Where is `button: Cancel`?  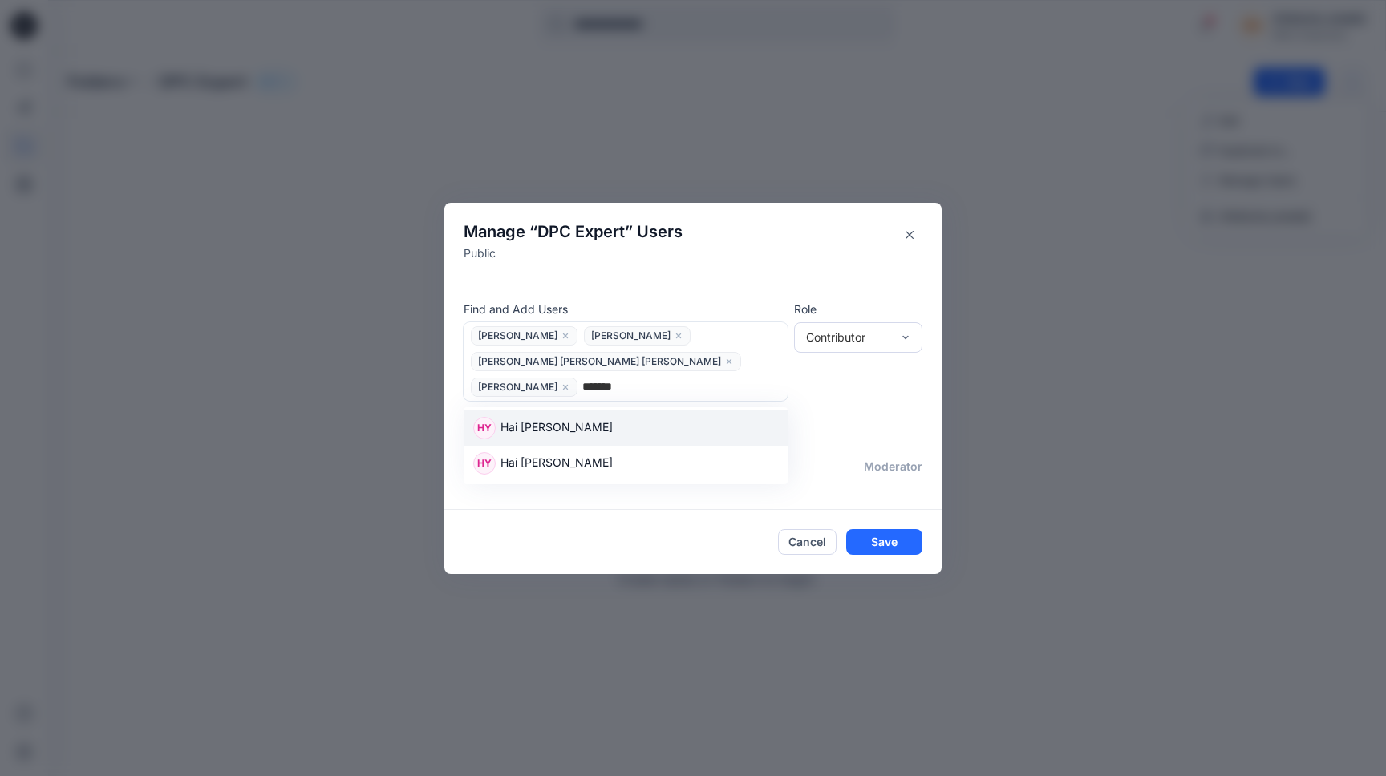 button: Cancel is located at coordinates (807, 542).